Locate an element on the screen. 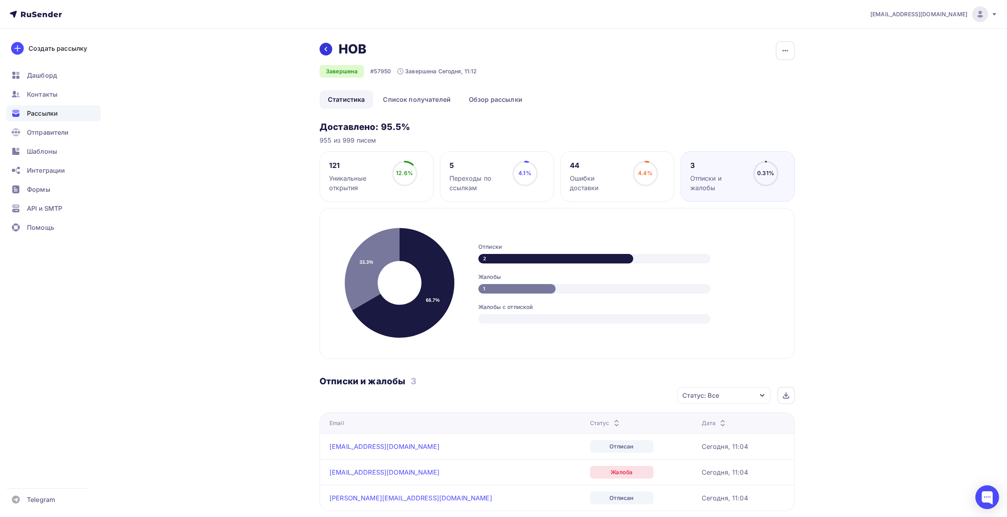 This screenshot has width=1007, height=517. span: Интеграции is located at coordinates (46, 170).